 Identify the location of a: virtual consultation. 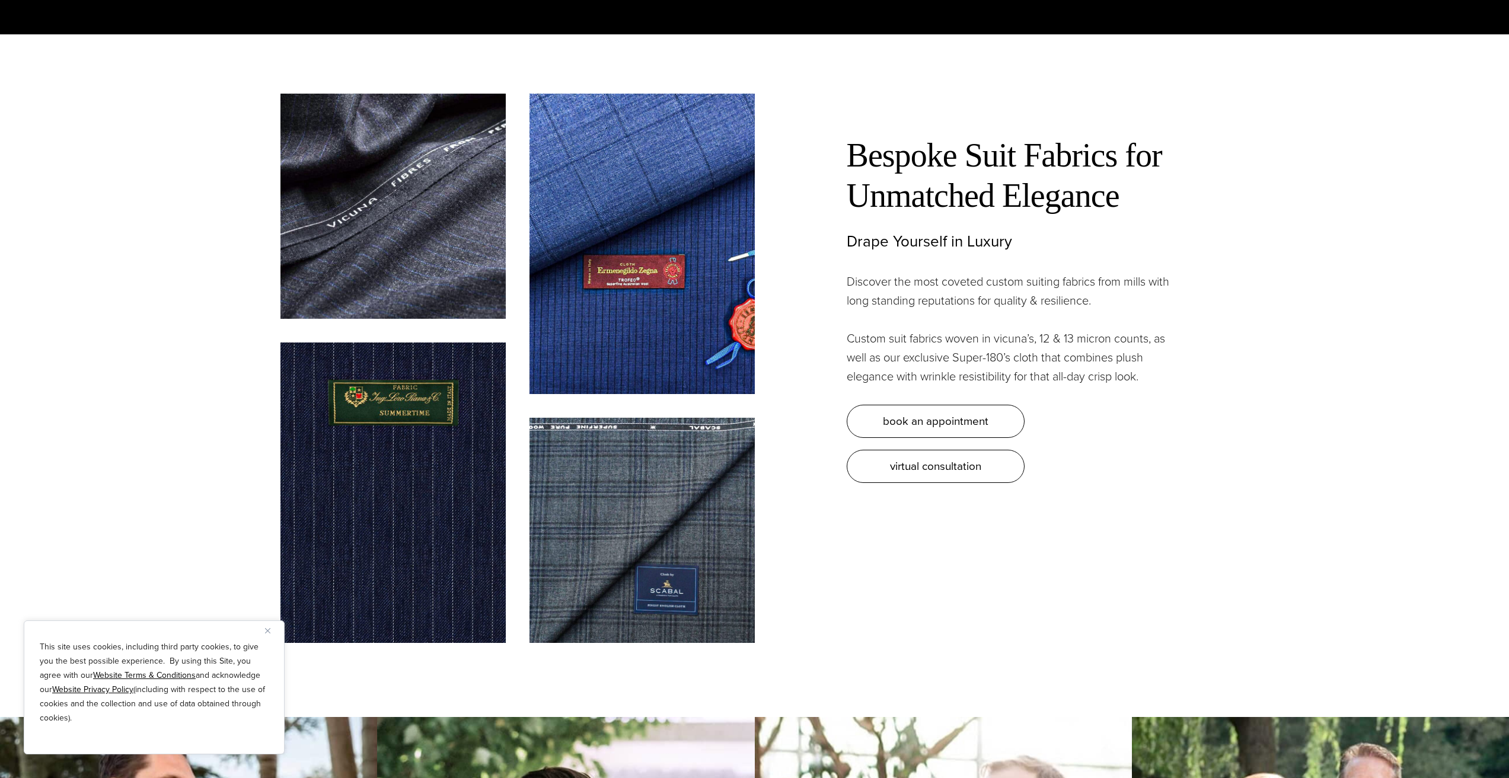
(935, 466).